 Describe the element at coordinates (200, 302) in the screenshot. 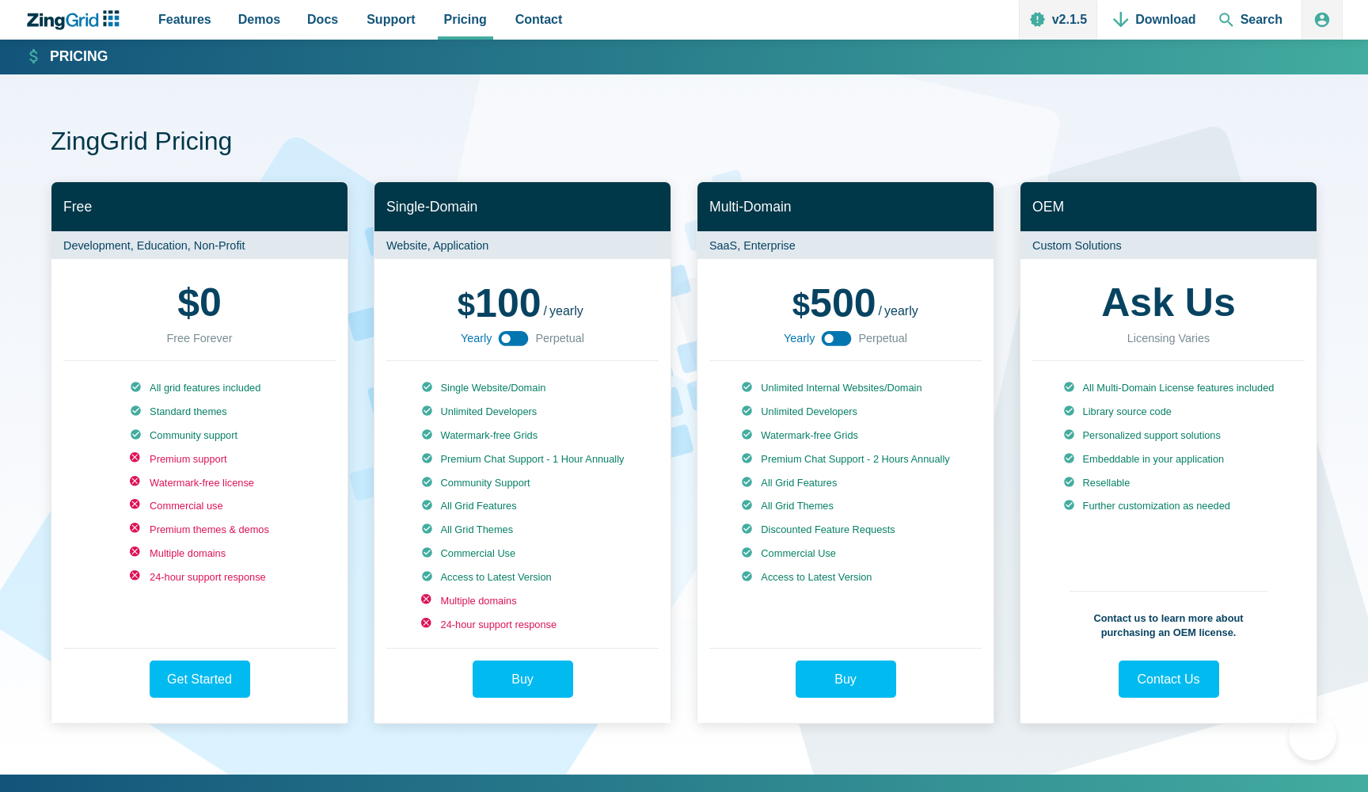

I see `strong: 0` at that location.